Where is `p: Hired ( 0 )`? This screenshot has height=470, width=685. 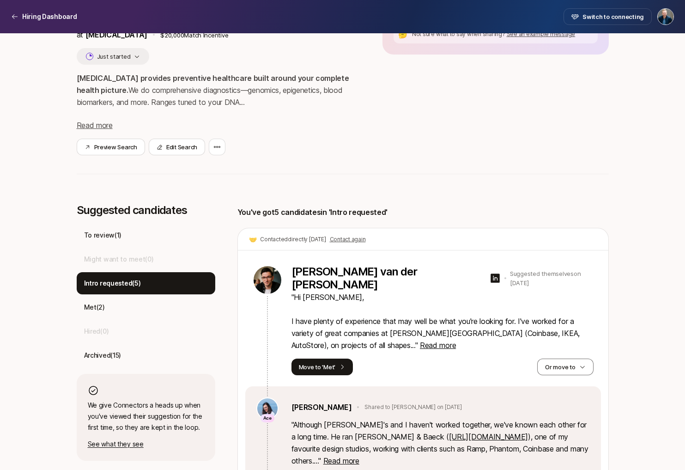 p: Hired ( 0 ) is located at coordinates (97, 331).